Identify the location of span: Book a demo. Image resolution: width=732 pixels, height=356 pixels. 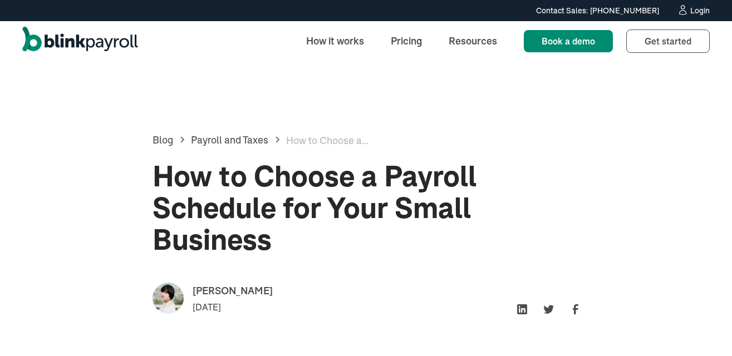
(568, 41).